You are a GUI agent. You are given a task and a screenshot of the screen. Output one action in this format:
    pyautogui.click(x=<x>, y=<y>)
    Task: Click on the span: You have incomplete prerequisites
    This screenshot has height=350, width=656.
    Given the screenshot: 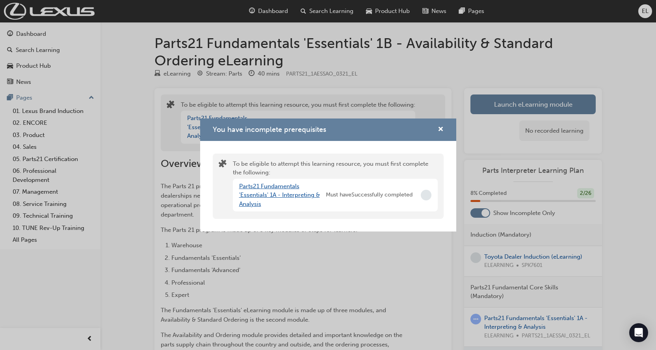 What is the action you would take?
    pyautogui.click(x=269, y=130)
    